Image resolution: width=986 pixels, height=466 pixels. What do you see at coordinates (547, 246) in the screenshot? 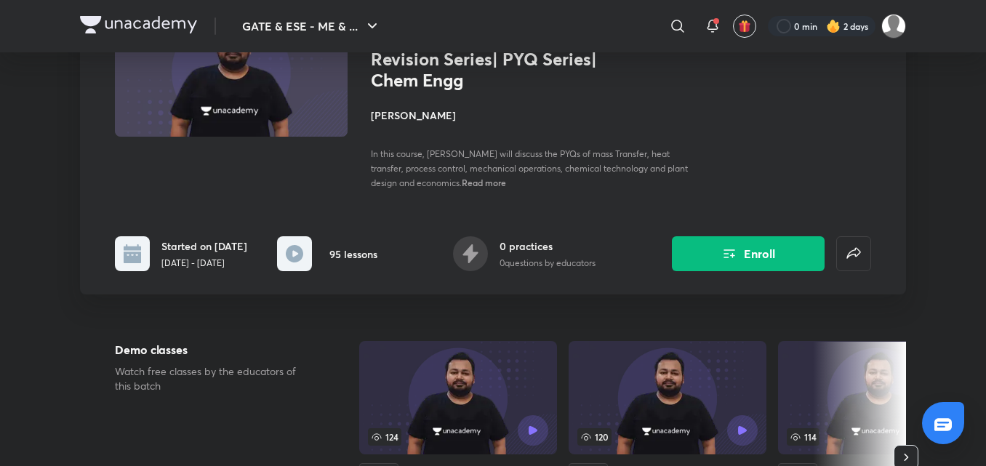
I see `h6: 0 practices` at bounding box center [547, 246].